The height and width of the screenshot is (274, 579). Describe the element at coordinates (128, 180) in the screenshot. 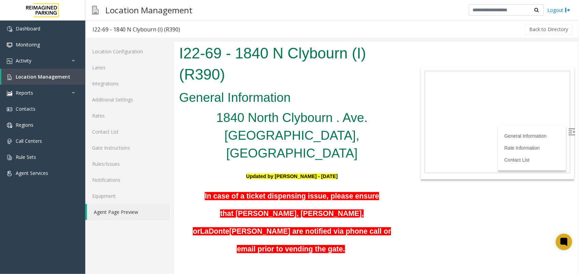

I see `a: Notifications` at that location.